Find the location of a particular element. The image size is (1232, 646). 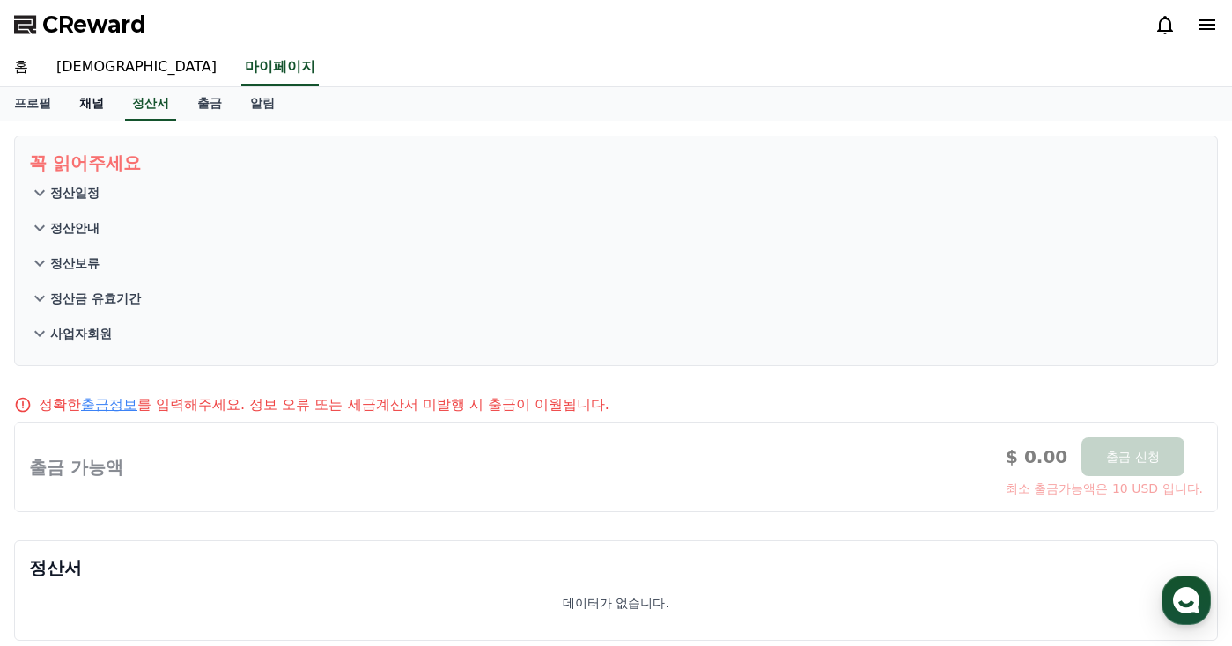

a: 출금 is located at coordinates (210, 104).